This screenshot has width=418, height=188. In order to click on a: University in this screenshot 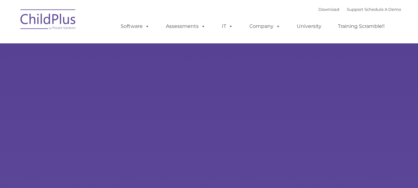, I will do `click(309, 26)`.